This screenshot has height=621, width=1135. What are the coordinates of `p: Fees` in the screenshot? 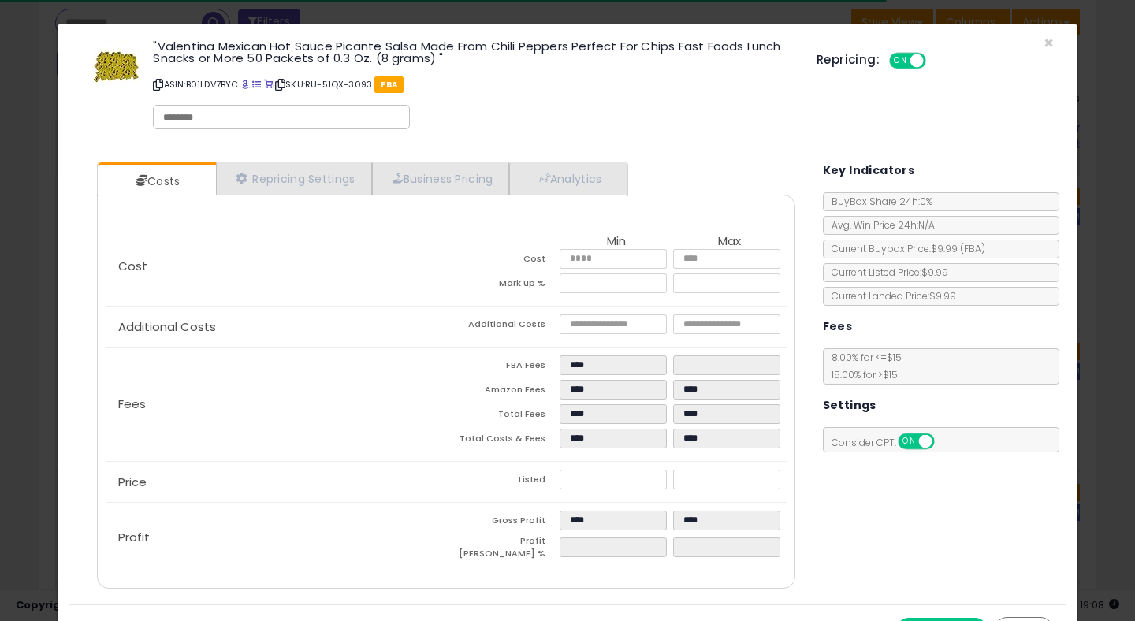 It's located at (276, 404).